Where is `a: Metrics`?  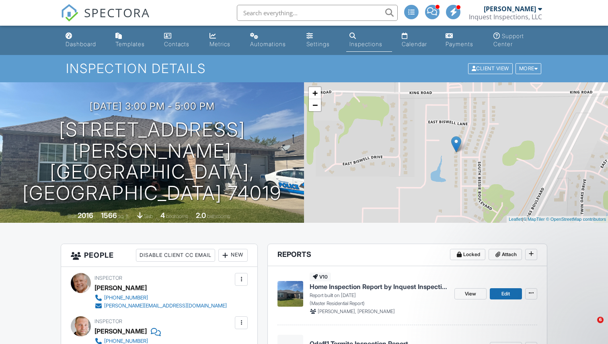
a: Metrics is located at coordinates (223, 40).